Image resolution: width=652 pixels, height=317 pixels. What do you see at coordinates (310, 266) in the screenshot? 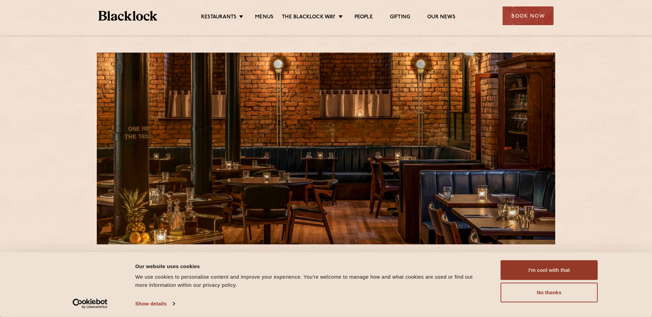
I see `div: Our website uses cookies` at bounding box center [310, 266].